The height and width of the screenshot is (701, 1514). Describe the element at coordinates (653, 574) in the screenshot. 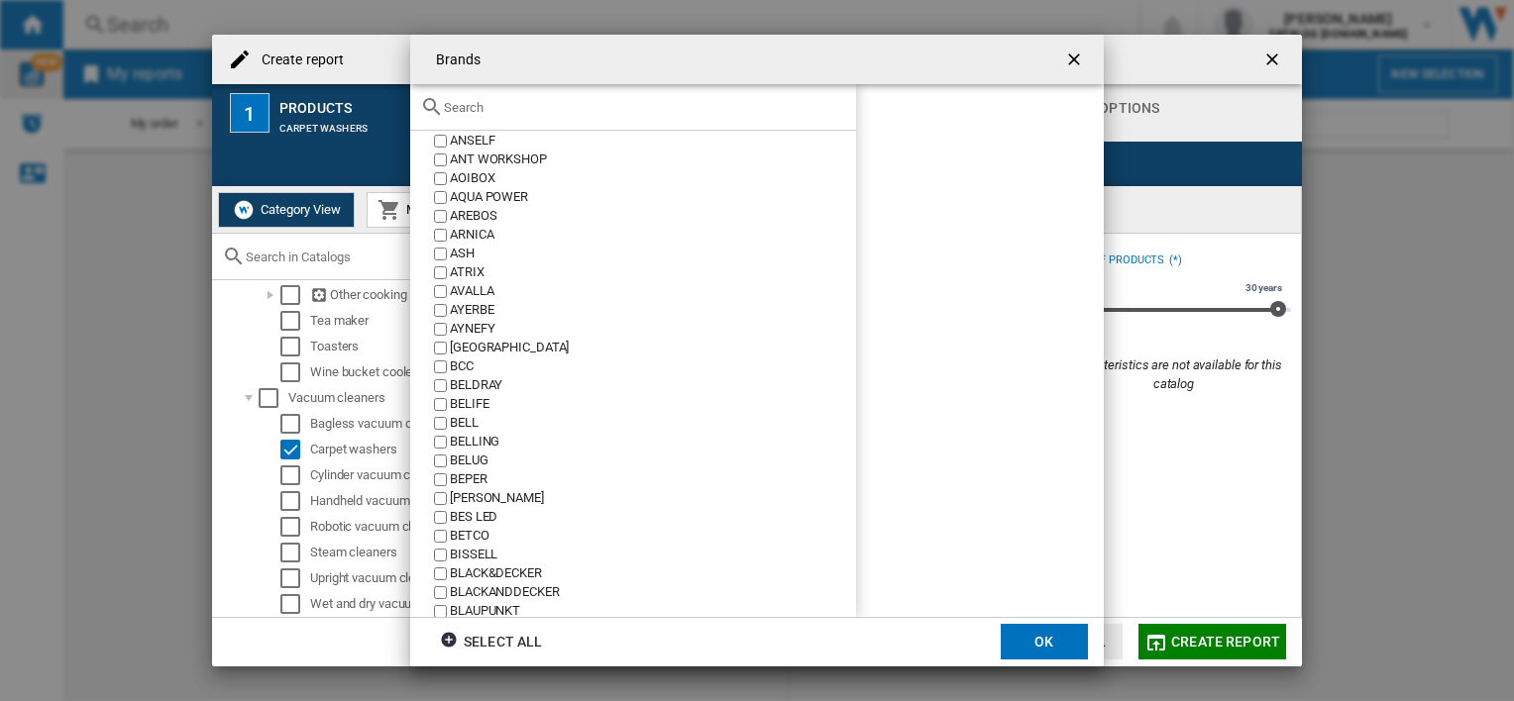

I see `div: BLACK&DECKER` at that location.